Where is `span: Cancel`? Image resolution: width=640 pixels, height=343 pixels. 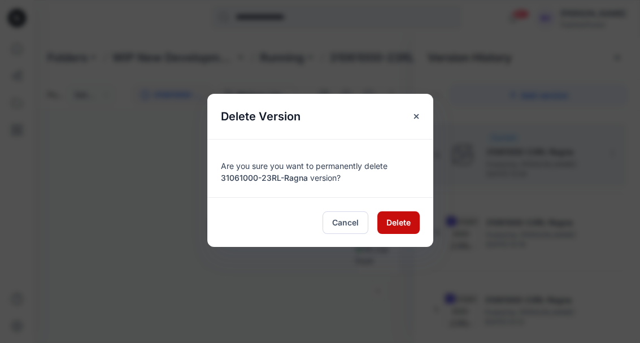
span: Cancel is located at coordinates (345, 222).